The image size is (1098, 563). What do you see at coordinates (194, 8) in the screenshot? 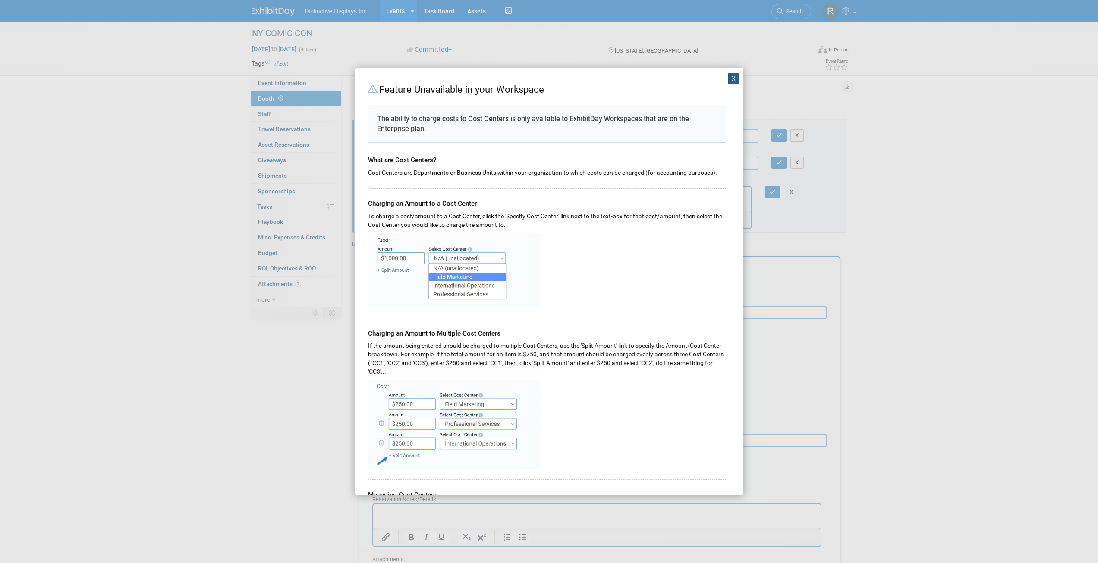
I see `p: Monster Mosh cutouts should face entrance or south when looking at floorplan` at bounding box center [194, 8].